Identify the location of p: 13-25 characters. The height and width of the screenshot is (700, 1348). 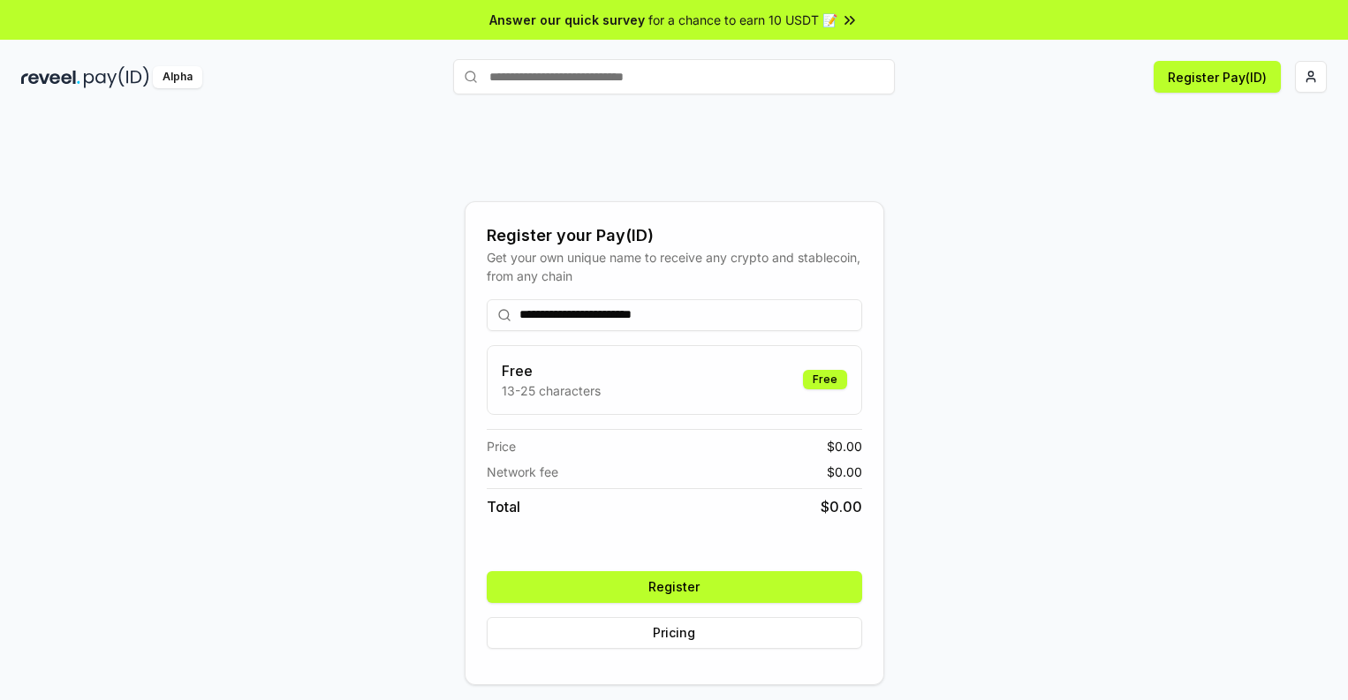
(551, 390).